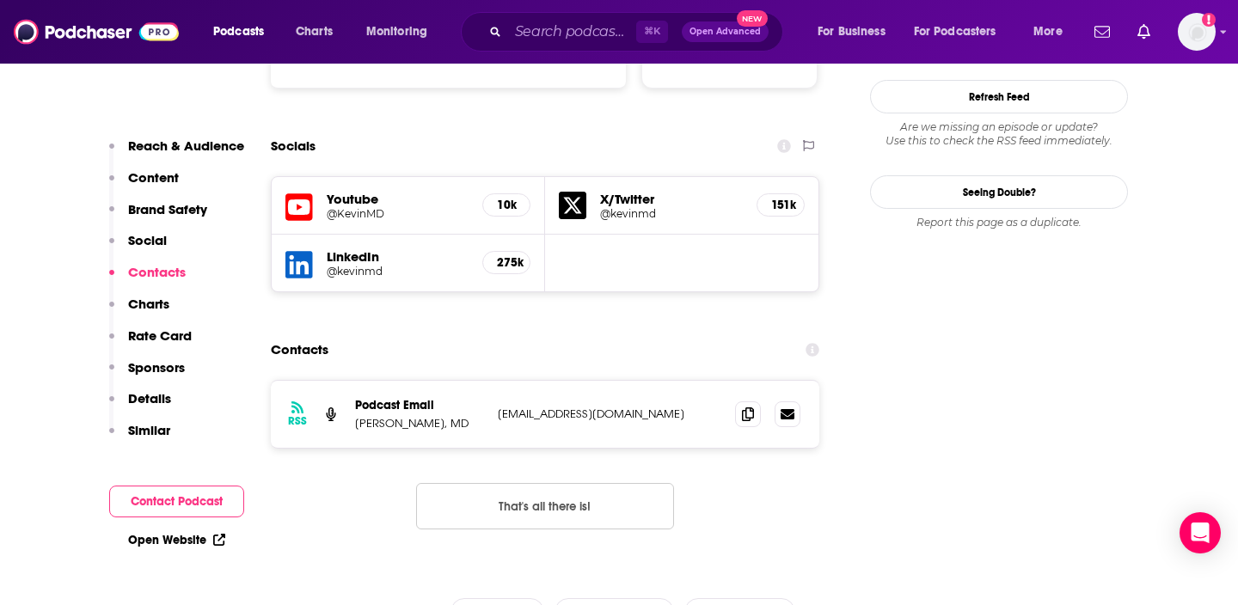 Image resolution: width=1238 pixels, height=605 pixels. I want to click on span: More, so click(1048, 32).